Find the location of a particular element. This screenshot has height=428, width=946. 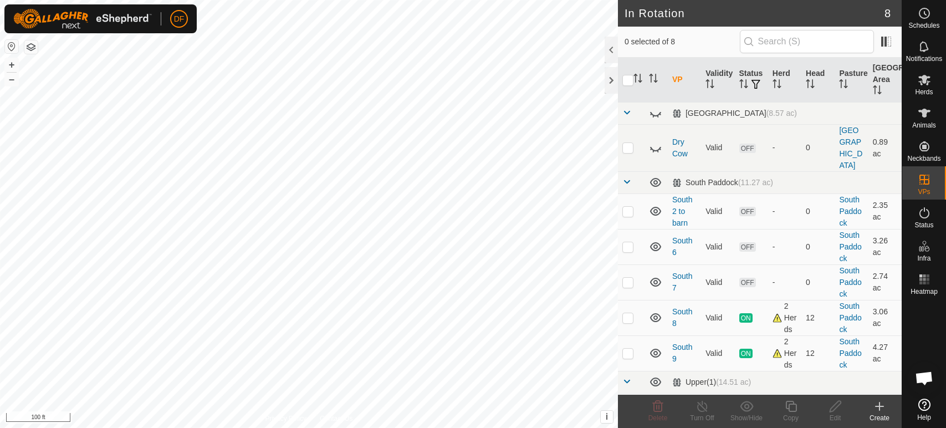

th: Head is located at coordinates (818, 80).